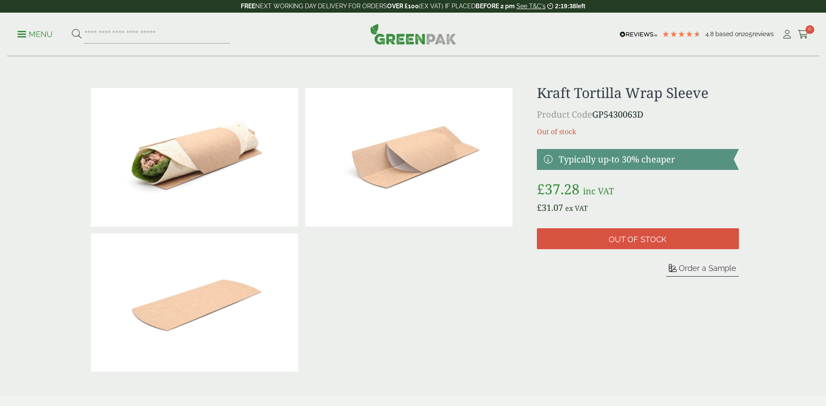  I want to click on span: reviews, so click(763, 34).